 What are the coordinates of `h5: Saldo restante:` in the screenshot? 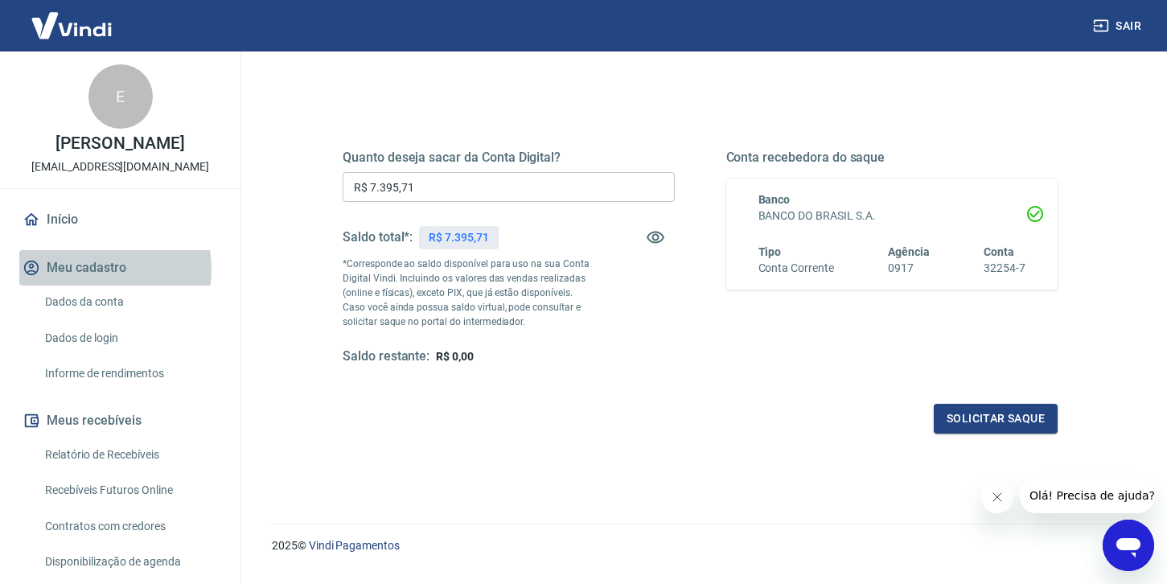 It's located at (386, 356).